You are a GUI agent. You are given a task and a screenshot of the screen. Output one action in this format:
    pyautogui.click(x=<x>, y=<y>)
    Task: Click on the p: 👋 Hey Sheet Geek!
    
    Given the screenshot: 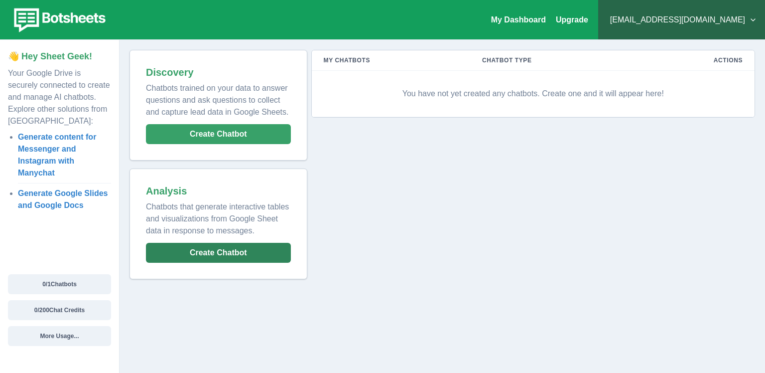 What is the action you would take?
    pyautogui.click(x=59, y=56)
    